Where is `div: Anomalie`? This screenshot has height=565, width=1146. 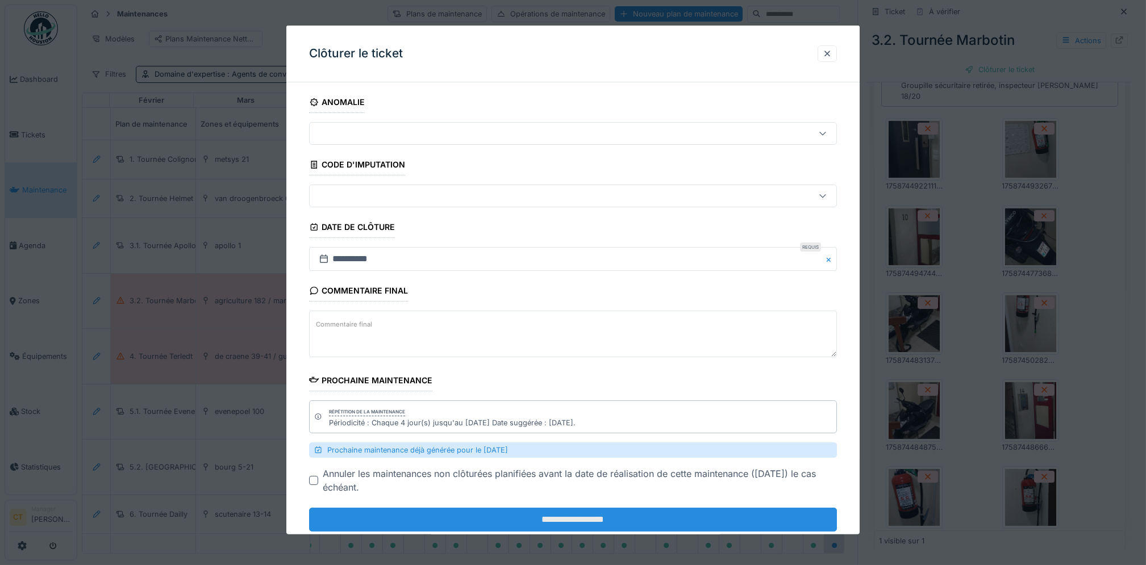
div: Anomalie is located at coordinates (337, 103).